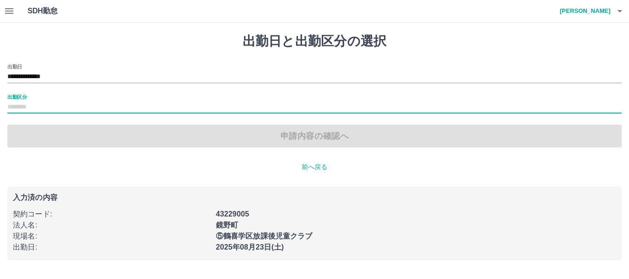  What do you see at coordinates (227, 225) in the screenshot?
I see `b: 鏡野町` at bounding box center [227, 225].